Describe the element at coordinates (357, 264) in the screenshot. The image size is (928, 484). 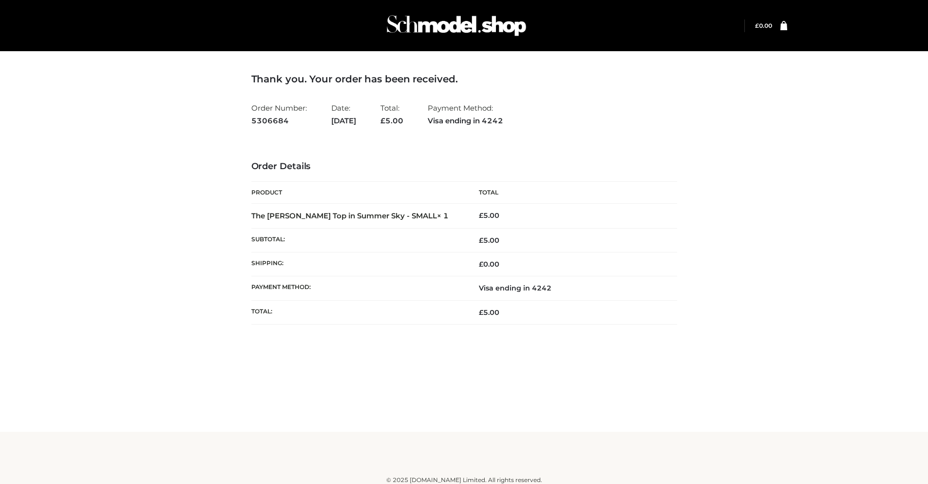
I see `th: Shipping:` at that location.